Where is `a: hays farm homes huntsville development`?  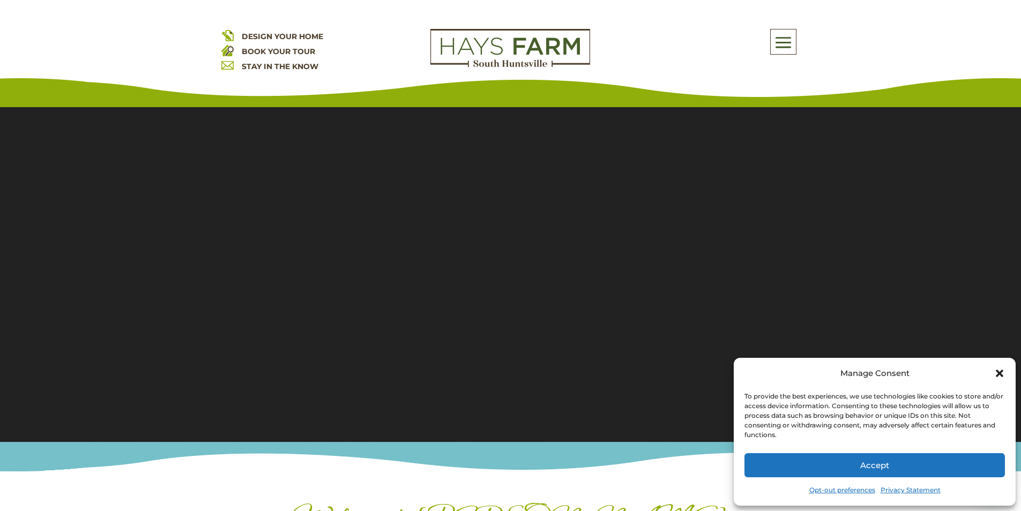 a: hays farm homes huntsville development is located at coordinates (510, 65).